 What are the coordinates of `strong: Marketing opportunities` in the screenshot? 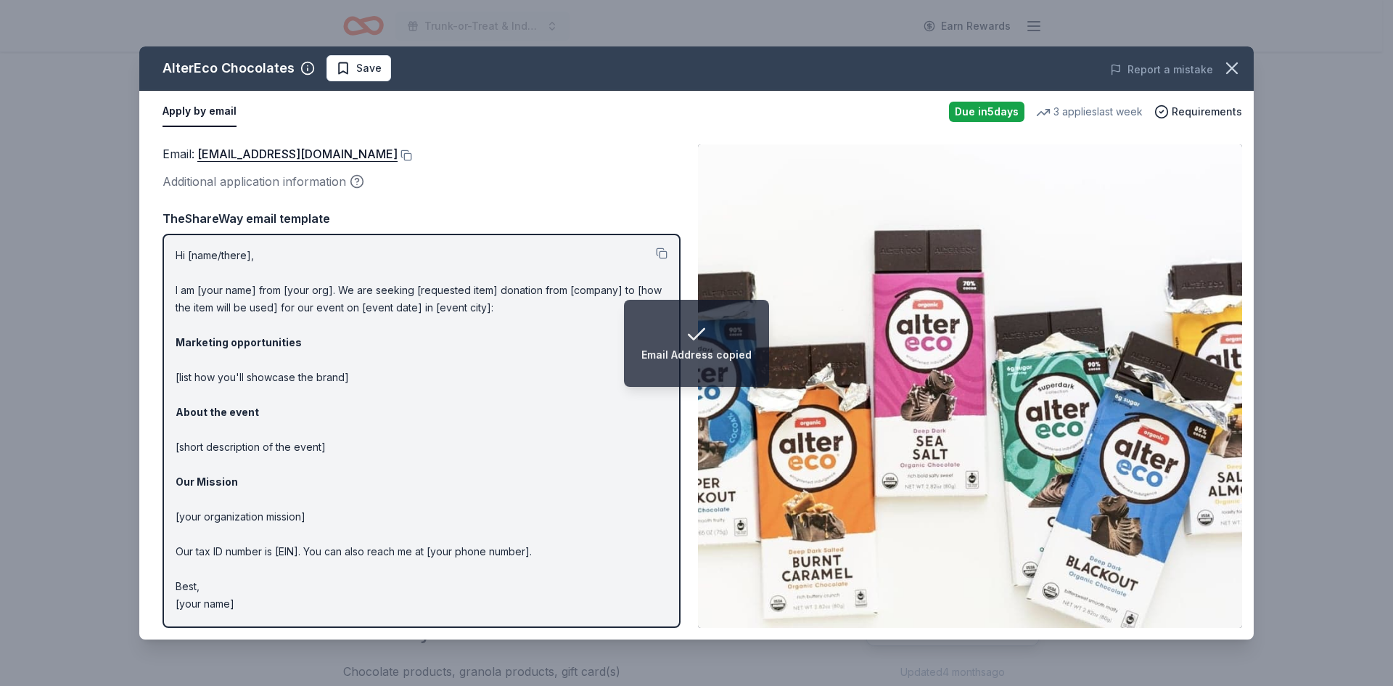 It's located at (239, 342).